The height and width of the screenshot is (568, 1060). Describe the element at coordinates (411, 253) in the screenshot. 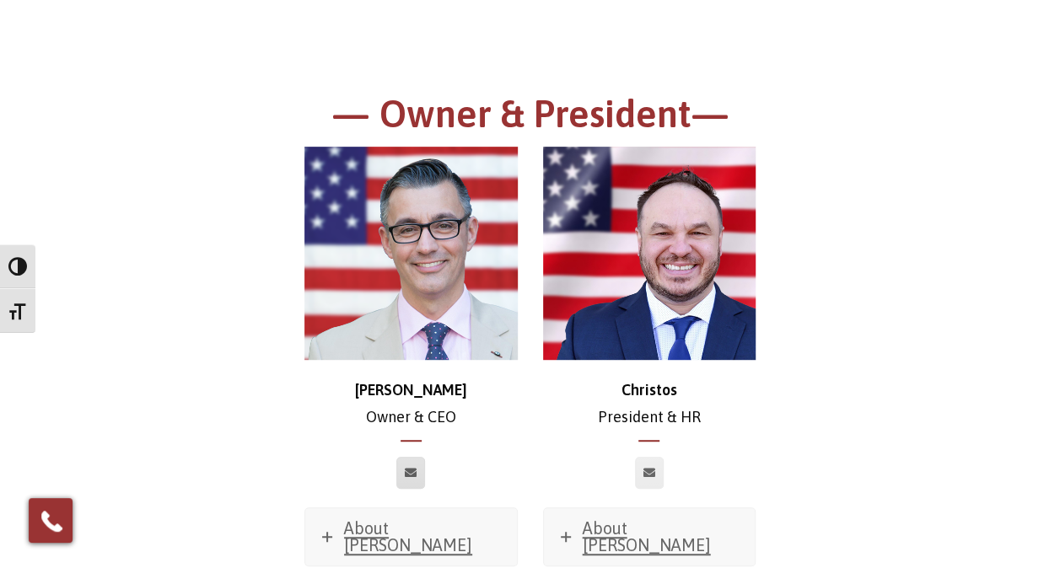

I see `img: chris-500x500 (1)` at that location.